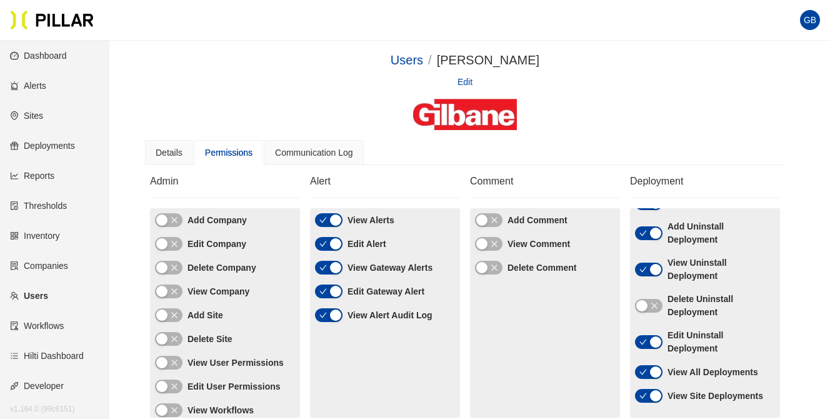 The image size is (830, 419). Describe the element at coordinates (371, 220) in the screenshot. I see `label: View Alerts` at that location.